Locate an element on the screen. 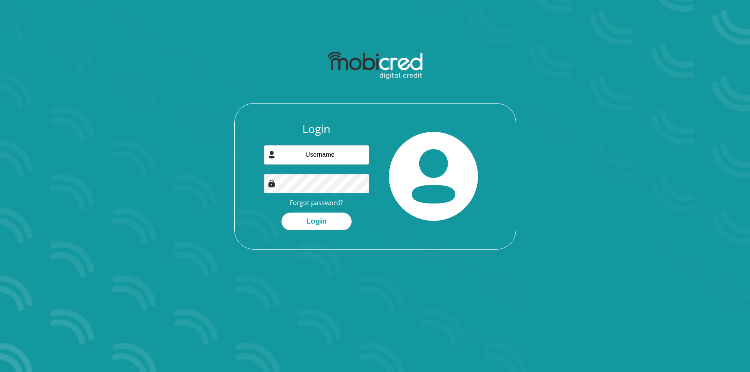  img: user-icon image is located at coordinates (272, 155).